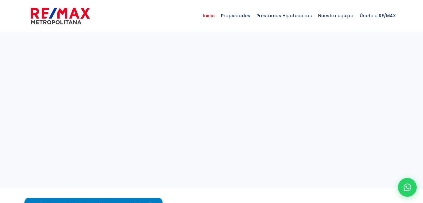 Image resolution: width=423 pixels, height=203 pixels. Describe the element at coordinates (377, 16) in the screenshot. I see `span: Únete a RE/MAX` at that location.